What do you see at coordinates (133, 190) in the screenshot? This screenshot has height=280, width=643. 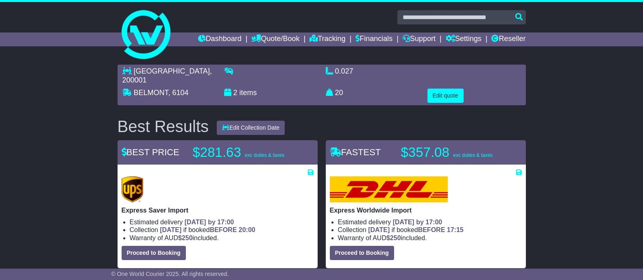 I see `img: UPS (new): Express Saver Import` at bounding box center [133, 190].